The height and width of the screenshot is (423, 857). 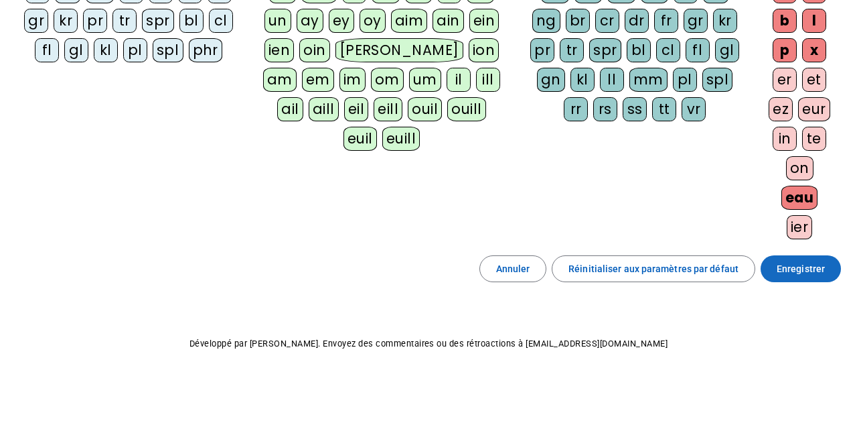 What do you see at coordinates (785, 80) in the screenshot?
I see `div: er` at bounding box center [785, 80].